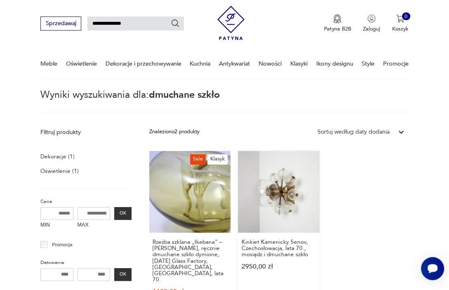 Image resolution: width=449 pixels, height=290 pixels. Describe the element at coordinates (62, 244) in the screenshot. I see `p: Promocja` at that location.